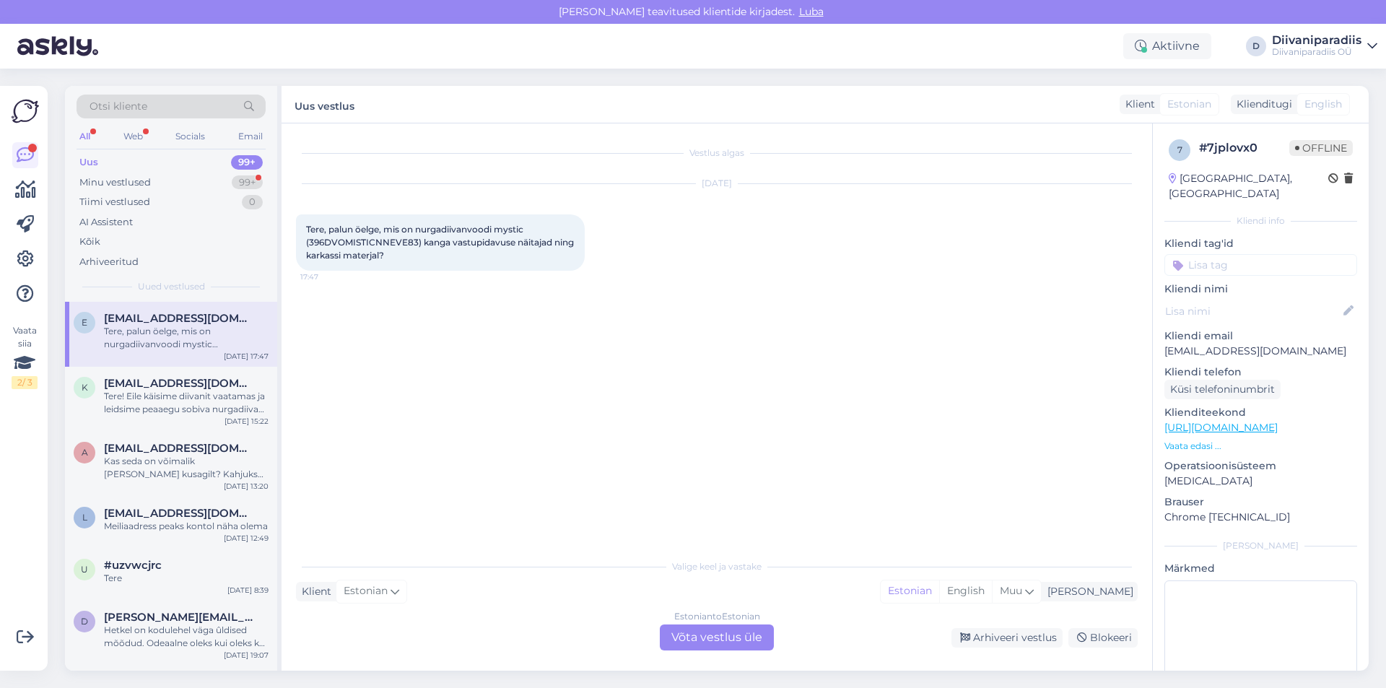 Image resolution: width=1386 pixels, height=688 pixels. What do you see at coordinates (84, 517) in the screenshot?
I see `span: l` at bounding box center [84, 517].